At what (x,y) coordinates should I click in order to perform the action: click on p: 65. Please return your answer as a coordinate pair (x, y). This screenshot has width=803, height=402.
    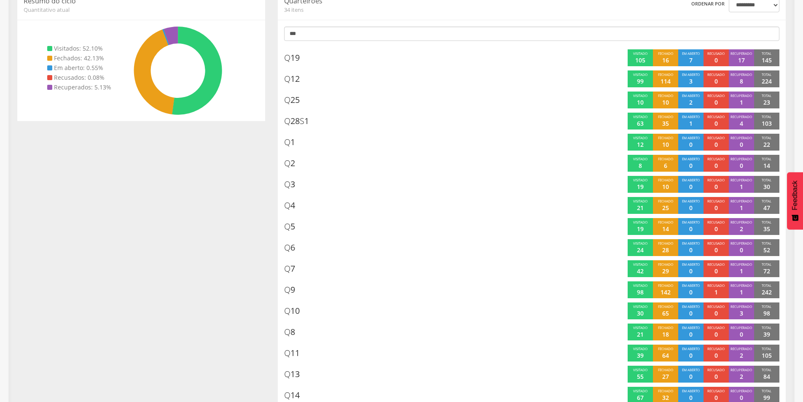
    Looking at the image, I should click on (665, 313).